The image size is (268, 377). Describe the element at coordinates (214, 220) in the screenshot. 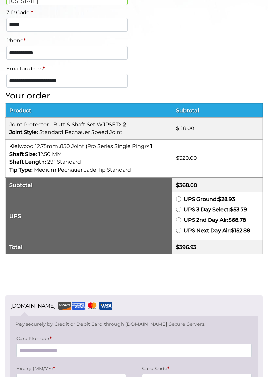

I see `label: UPS 2nd Day Air:` at that location.